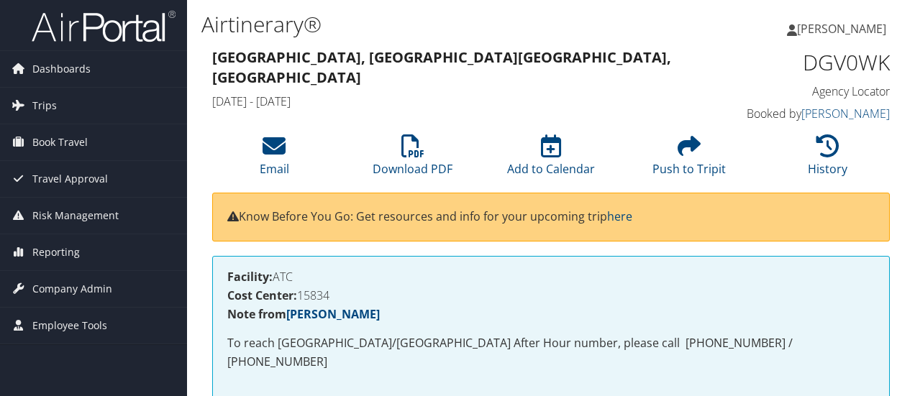 Image resolution: width=915 pixels, height=396 pixels. Describe the element at coordinates (274, 160) in the screenshot. I see `a: Email` at that location.